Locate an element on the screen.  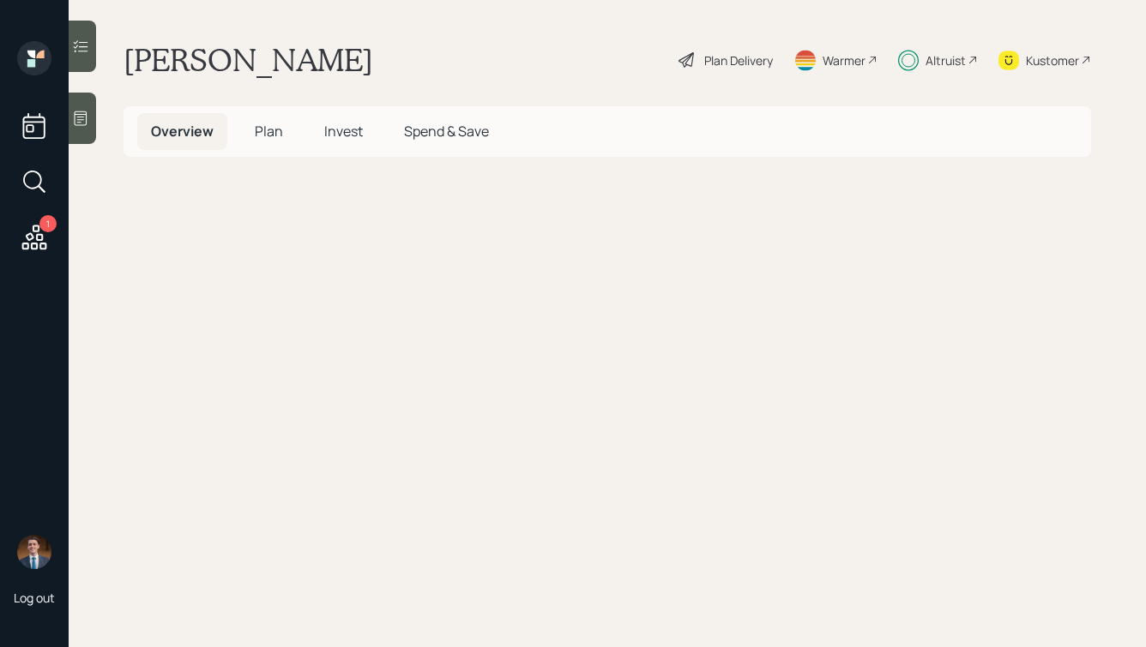
div: 1 is located at coordinates (48, 224).